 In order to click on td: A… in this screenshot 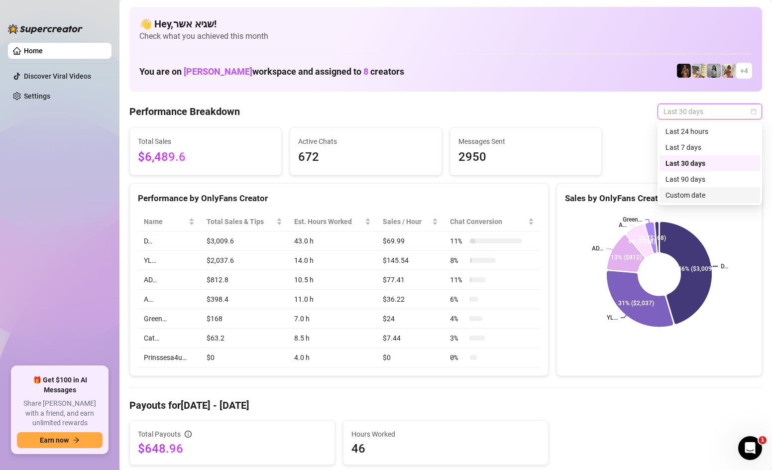, I will do `click(169, 299)`.